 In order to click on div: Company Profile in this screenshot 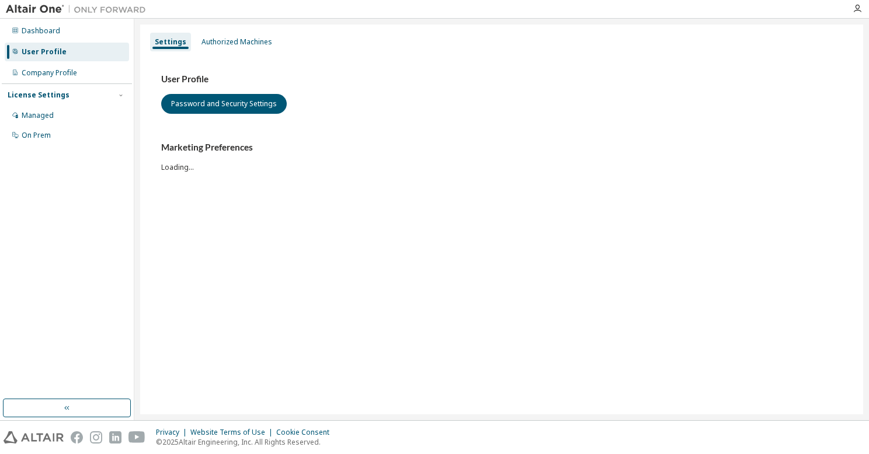, I will do `click(49, 73)`.